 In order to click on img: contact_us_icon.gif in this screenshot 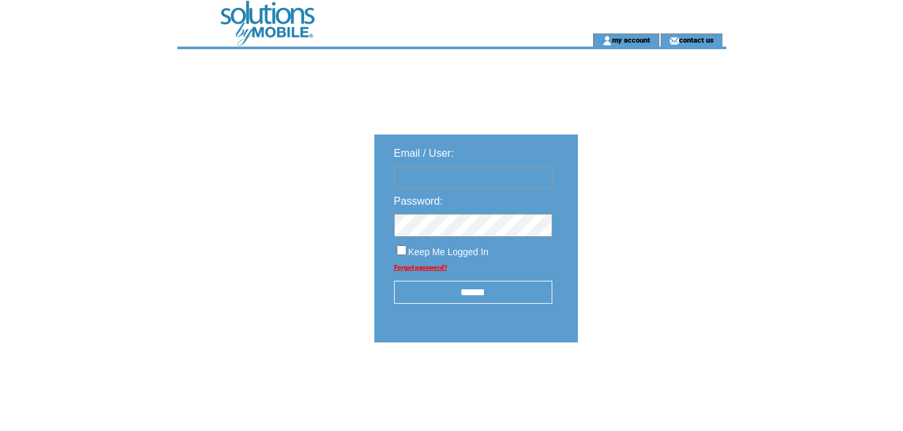, I will do `click(674, 41)`.